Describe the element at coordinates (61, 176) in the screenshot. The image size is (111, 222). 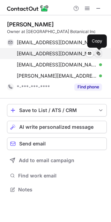
I see `span: Find work email` at that location.